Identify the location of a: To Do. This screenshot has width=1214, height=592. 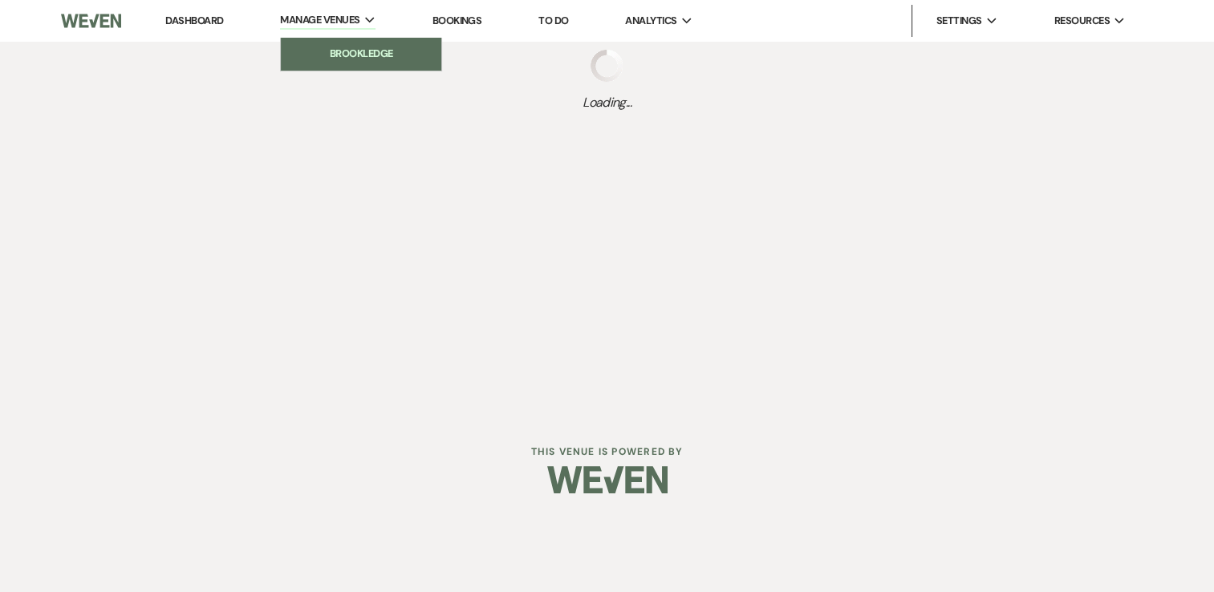
(553, 20).